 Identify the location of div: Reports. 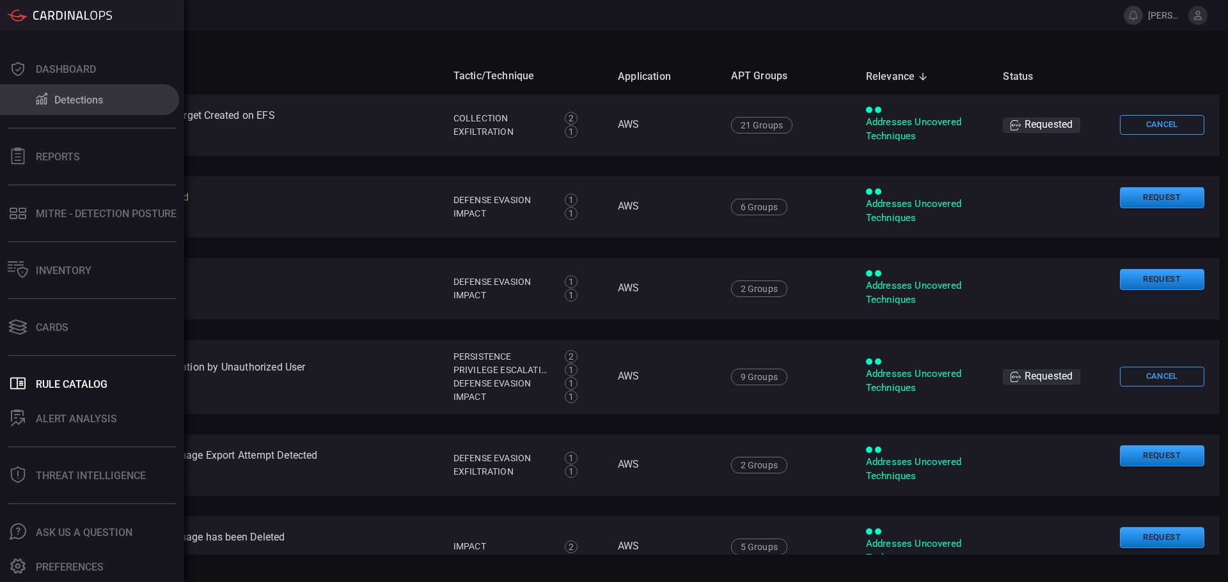
(58, 157).